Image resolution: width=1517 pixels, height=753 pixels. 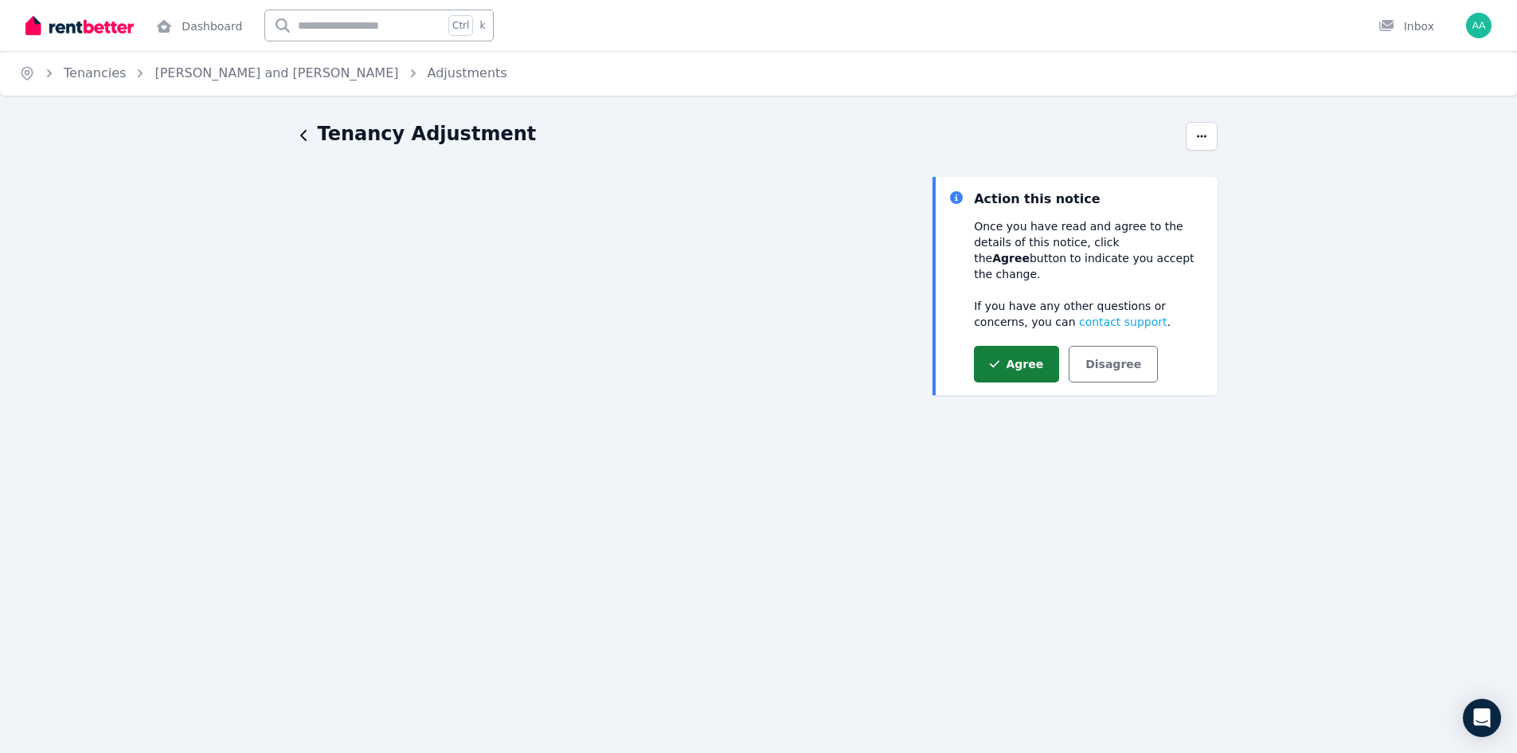 What do you see at coordinates (1089, 250) in the screenshot?
I see `p: Once you have read and agree to the details of this notice, click the button to indicate you acce...` at bounding box center [1089, 250].